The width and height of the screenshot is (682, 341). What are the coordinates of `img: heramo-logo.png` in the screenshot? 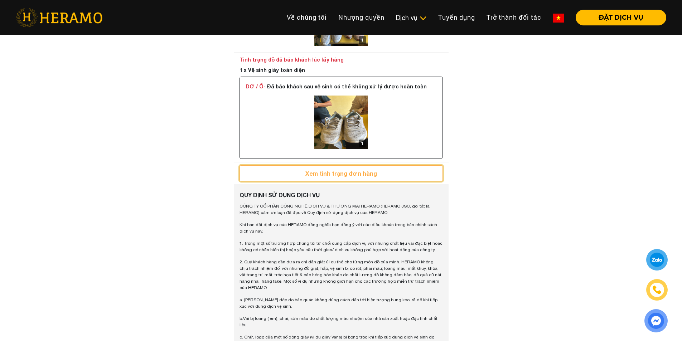 It's located at (59, 18).